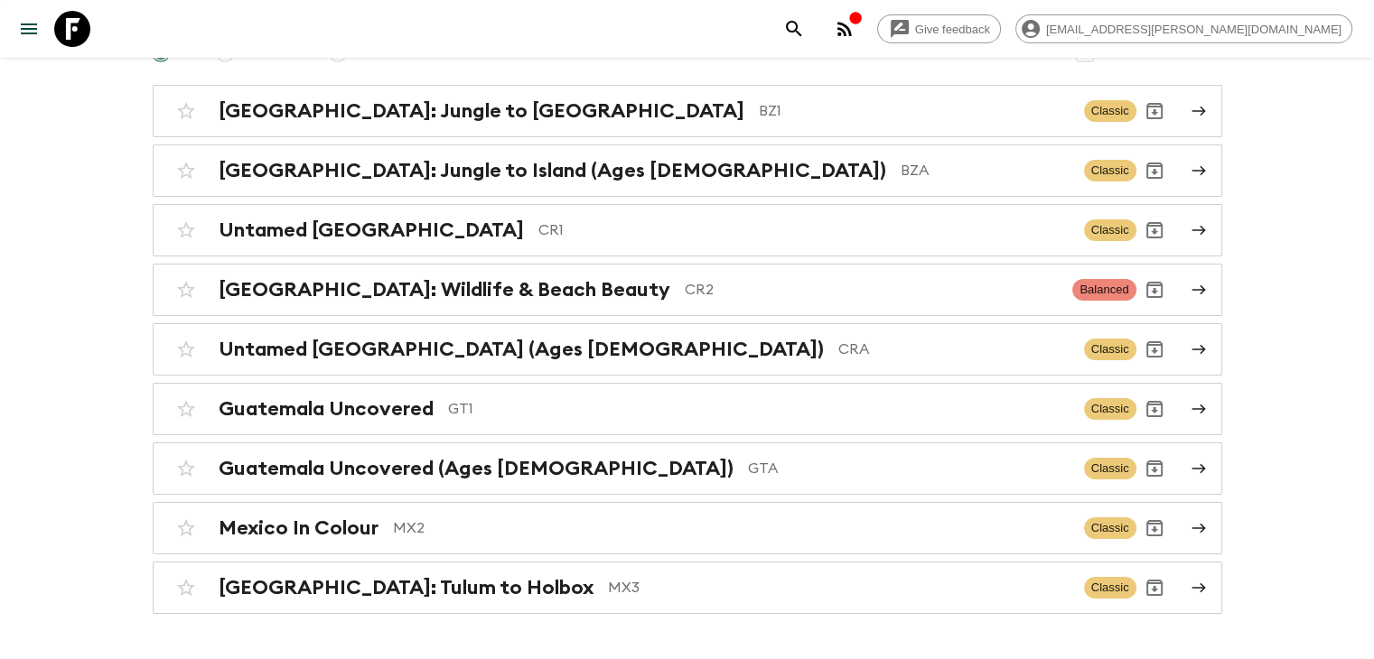 The height and width of the screenshot is (659, 1374). Describe the element at coordinates (326, 409) in the screenshot. I see `h2: Guatemala Uncovered` at that location.